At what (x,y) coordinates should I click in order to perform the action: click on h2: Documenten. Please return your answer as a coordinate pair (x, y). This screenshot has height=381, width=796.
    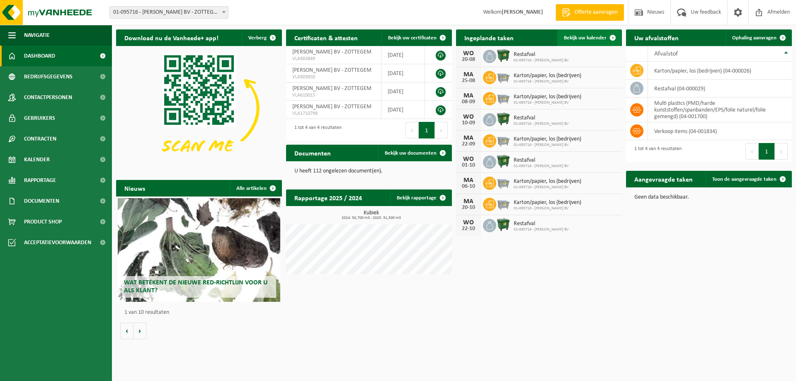
    Looking at the image, I should click on (313, 153).